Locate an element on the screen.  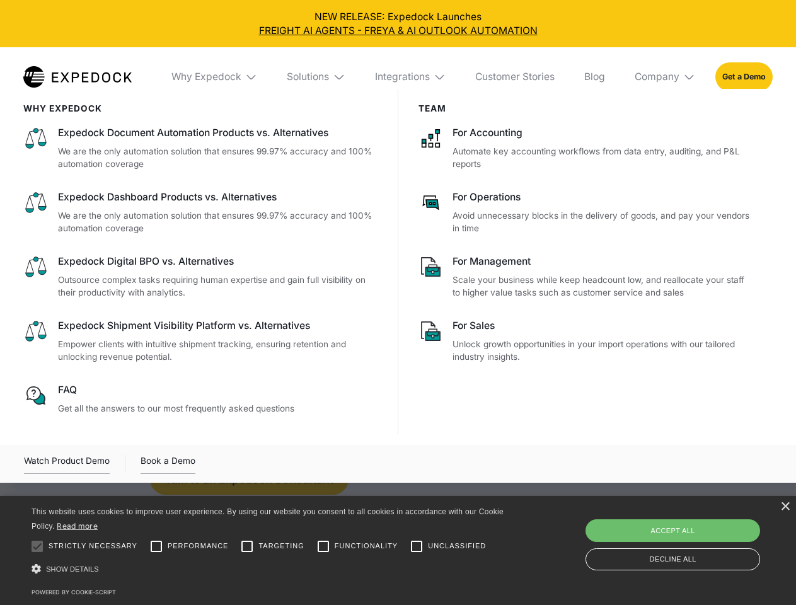
a: Blog is located at coordinates (595, 77).